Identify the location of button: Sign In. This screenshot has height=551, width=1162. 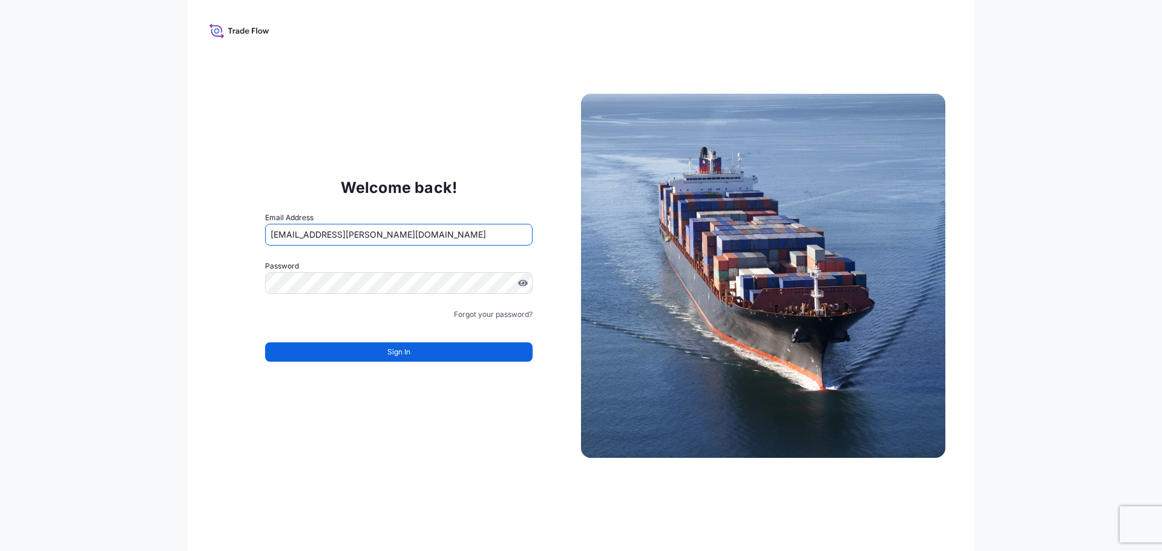
(399, 352).